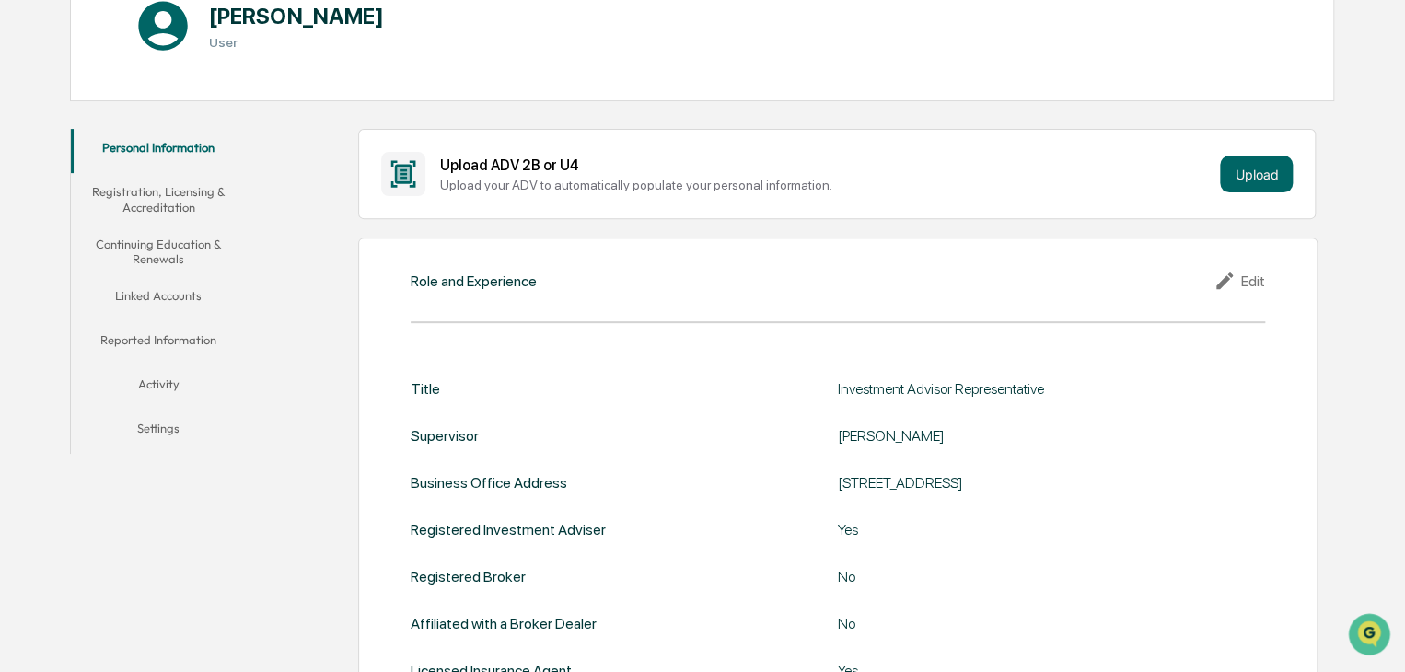 This screenshot has width=1405, height=672. I want to click on button: Continuing Education & Renewals, so click(158, 251).